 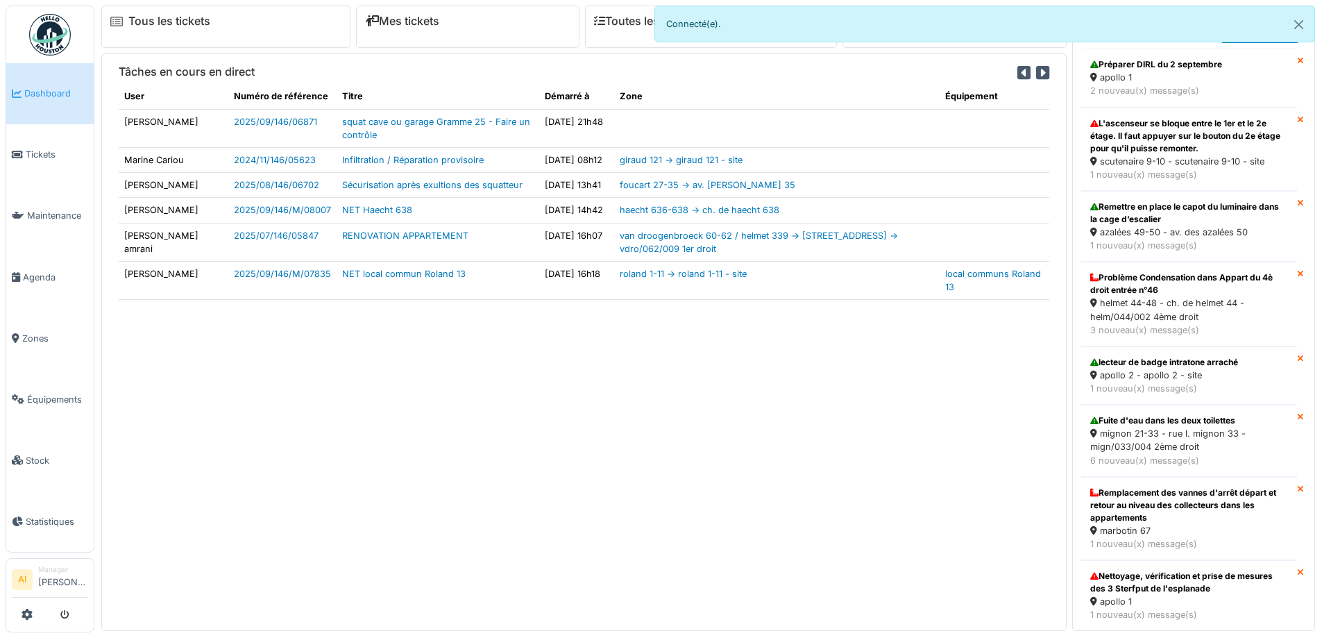 What do you see at coordinates (63, 569) in the screenshot?
I see `div: Manager` at bounding box center [63, 569].